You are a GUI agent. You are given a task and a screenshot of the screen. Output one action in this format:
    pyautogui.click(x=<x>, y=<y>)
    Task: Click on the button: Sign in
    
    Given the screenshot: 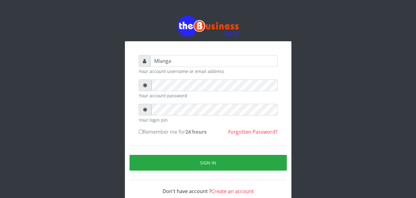 What is the action you would take?
    pyautogui.click(x=208, y=163)
    